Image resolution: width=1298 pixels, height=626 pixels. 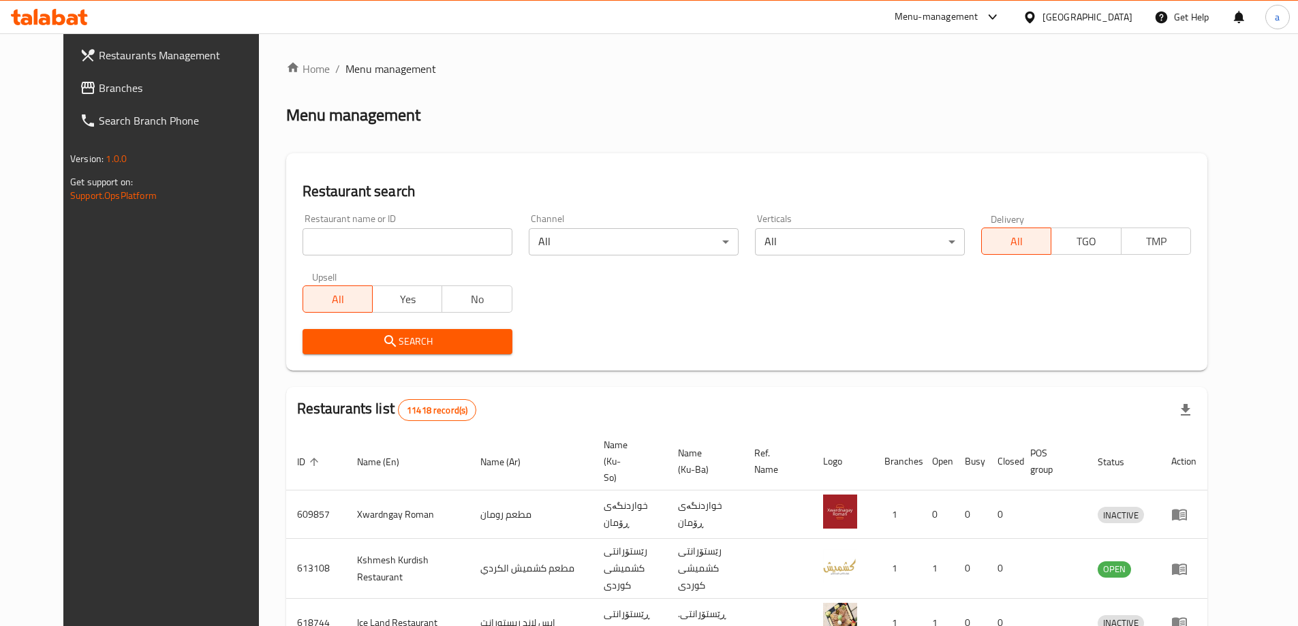 What do you see at coordinates (775, 461) in the screenshot?
I see `span: Ref. Name` at bounding box center [775, 461].